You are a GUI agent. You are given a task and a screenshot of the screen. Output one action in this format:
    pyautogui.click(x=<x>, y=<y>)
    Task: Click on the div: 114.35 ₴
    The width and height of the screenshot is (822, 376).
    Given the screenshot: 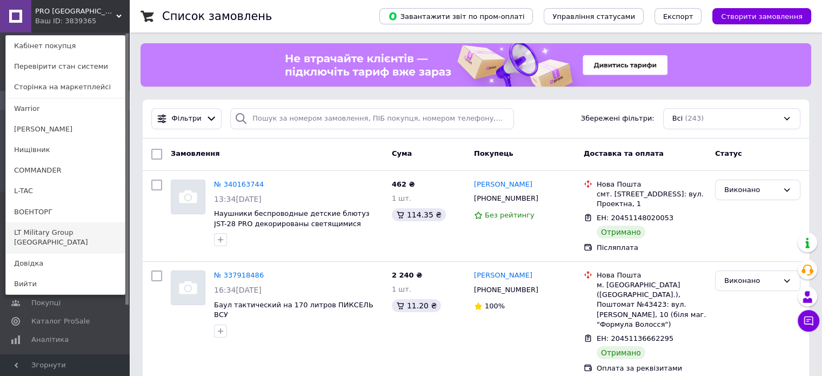 What is the action you would take?
    pyautogui.click(x=419, y=215)
    